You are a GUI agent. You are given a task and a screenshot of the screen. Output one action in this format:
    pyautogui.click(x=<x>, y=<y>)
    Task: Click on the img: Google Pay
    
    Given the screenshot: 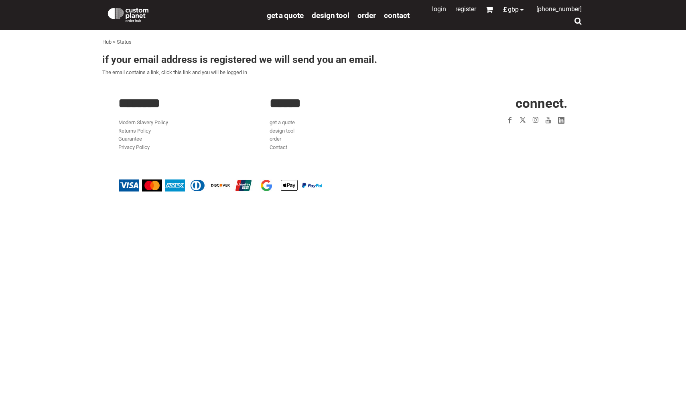 What is the action you would take?
    pyautogui.click(x=266, y=186)
    